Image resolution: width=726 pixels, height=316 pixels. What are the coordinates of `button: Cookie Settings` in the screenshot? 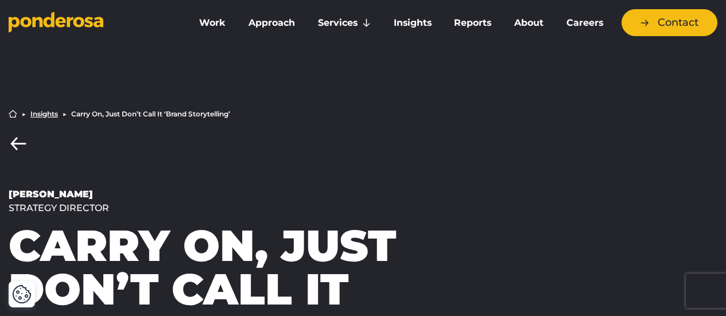 It's located at (22, 295).